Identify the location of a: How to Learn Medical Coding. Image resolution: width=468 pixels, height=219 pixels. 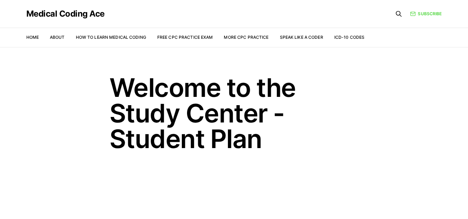
(111, 37).